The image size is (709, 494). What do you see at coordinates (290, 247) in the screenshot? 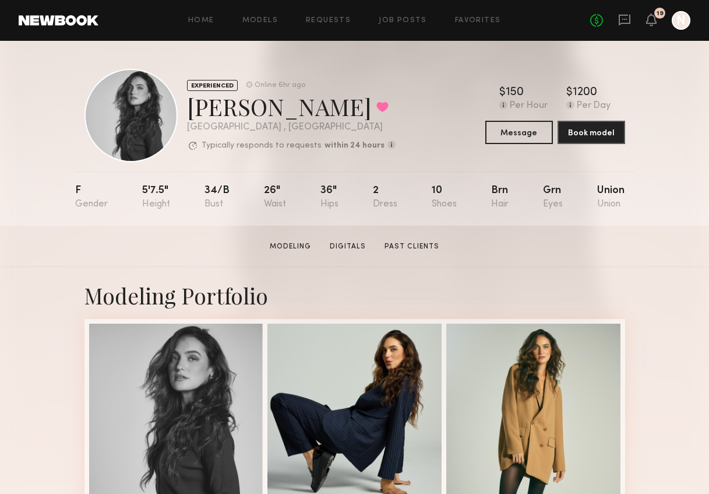
I see `a: Modeling` at bounding box center [290, 247].